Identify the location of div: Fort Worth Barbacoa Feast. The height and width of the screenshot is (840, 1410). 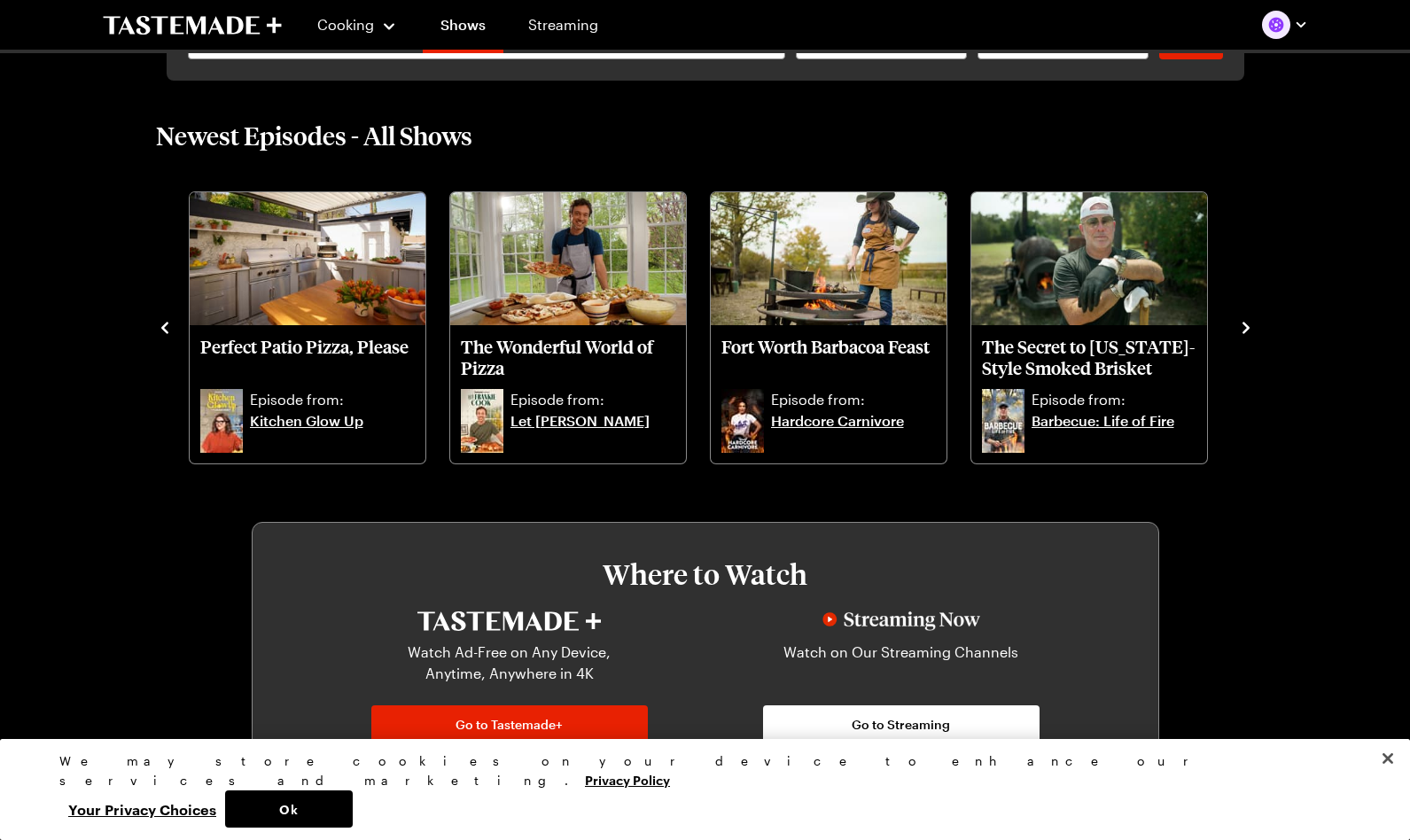
(829, 328).